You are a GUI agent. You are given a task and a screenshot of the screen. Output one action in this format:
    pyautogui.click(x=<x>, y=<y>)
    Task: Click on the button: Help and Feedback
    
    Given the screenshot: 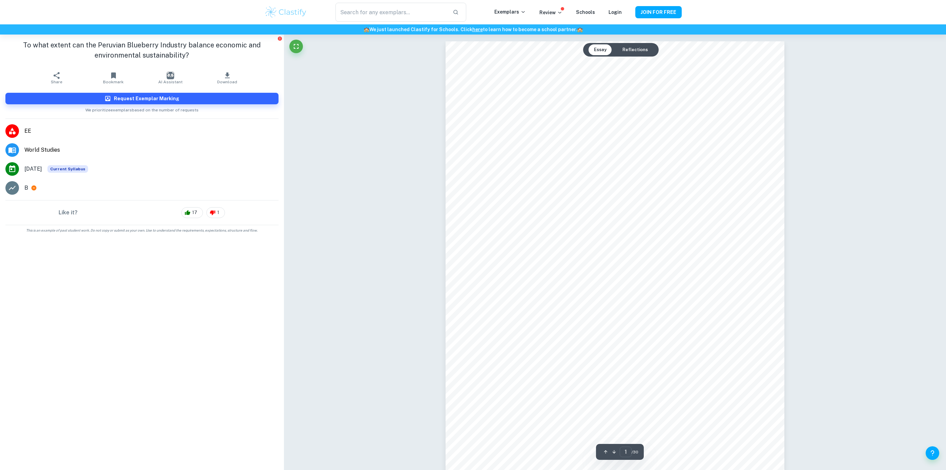 What is the action you would take?
    pyautogui.click(x=932, y=453)
    